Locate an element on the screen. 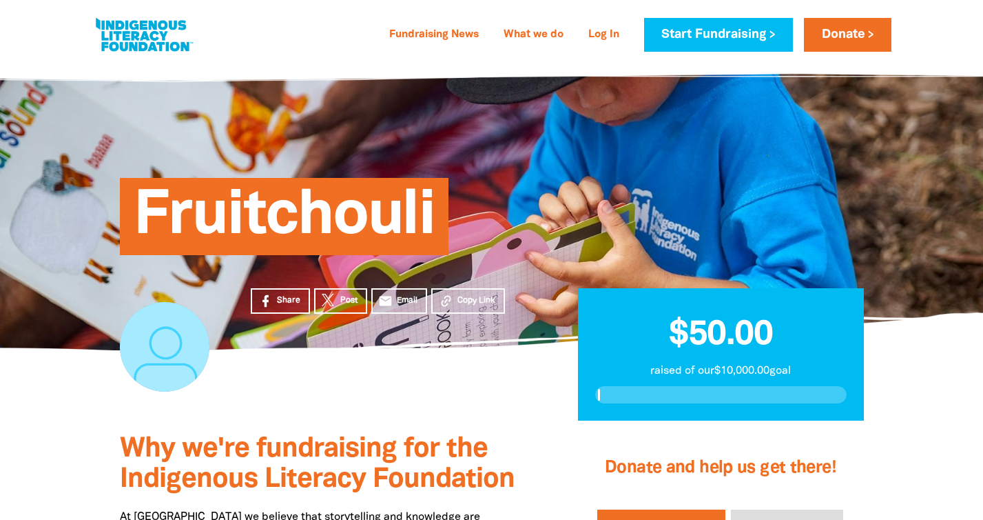 This screenshot has height=520, width=983. a: emailEmail is located at coordinates (400, 300).